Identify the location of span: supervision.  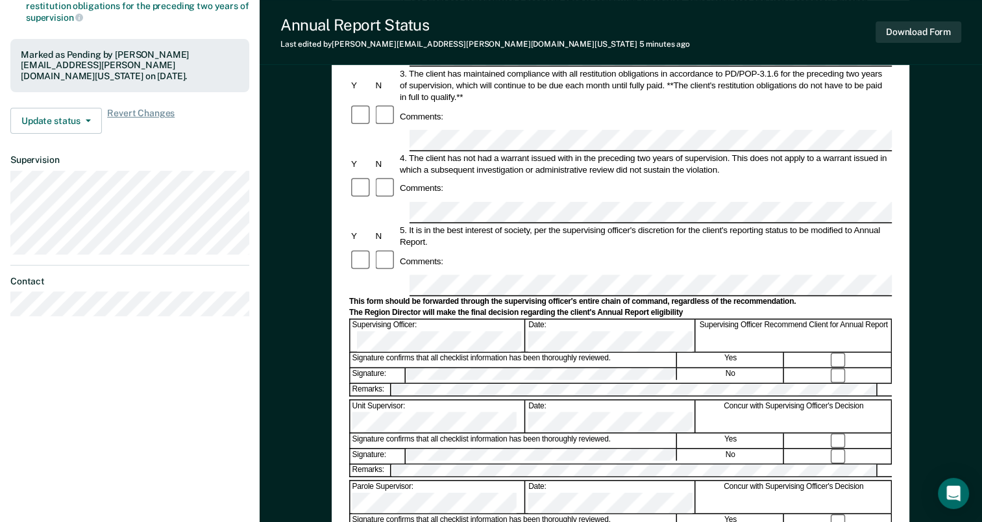
(55, 18).